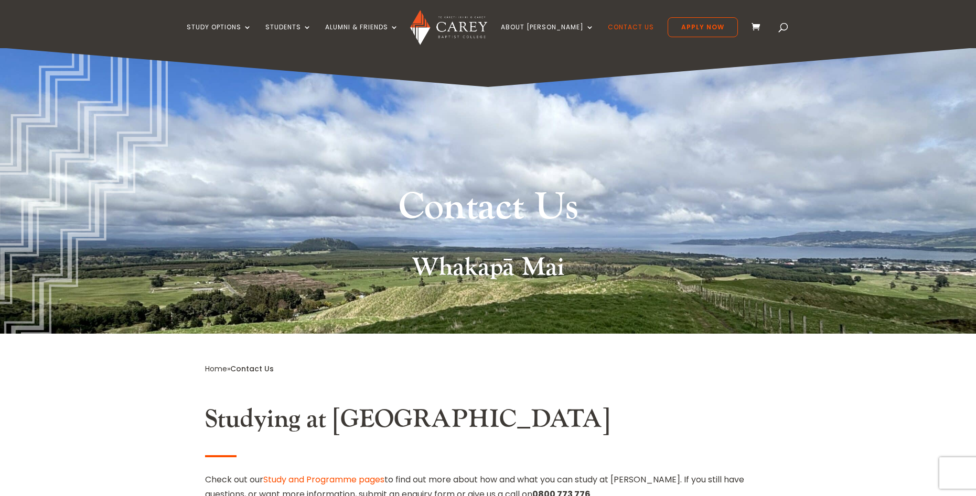  What do you see at coordinates (323, 480) in the screenshot?
I see `a: Study and Programme pages` at bounding box center [323, 480].